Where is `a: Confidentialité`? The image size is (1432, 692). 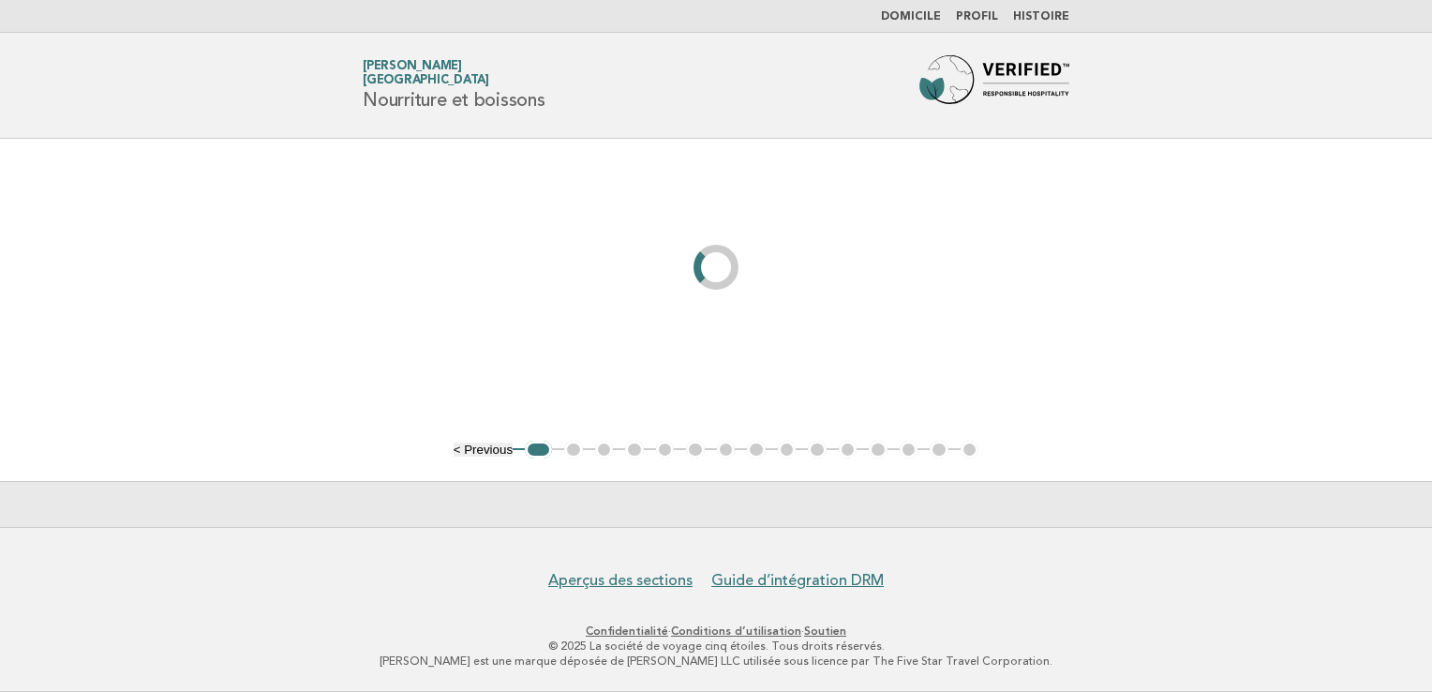 a: Confidentialité is located at coordinates (627, 631).